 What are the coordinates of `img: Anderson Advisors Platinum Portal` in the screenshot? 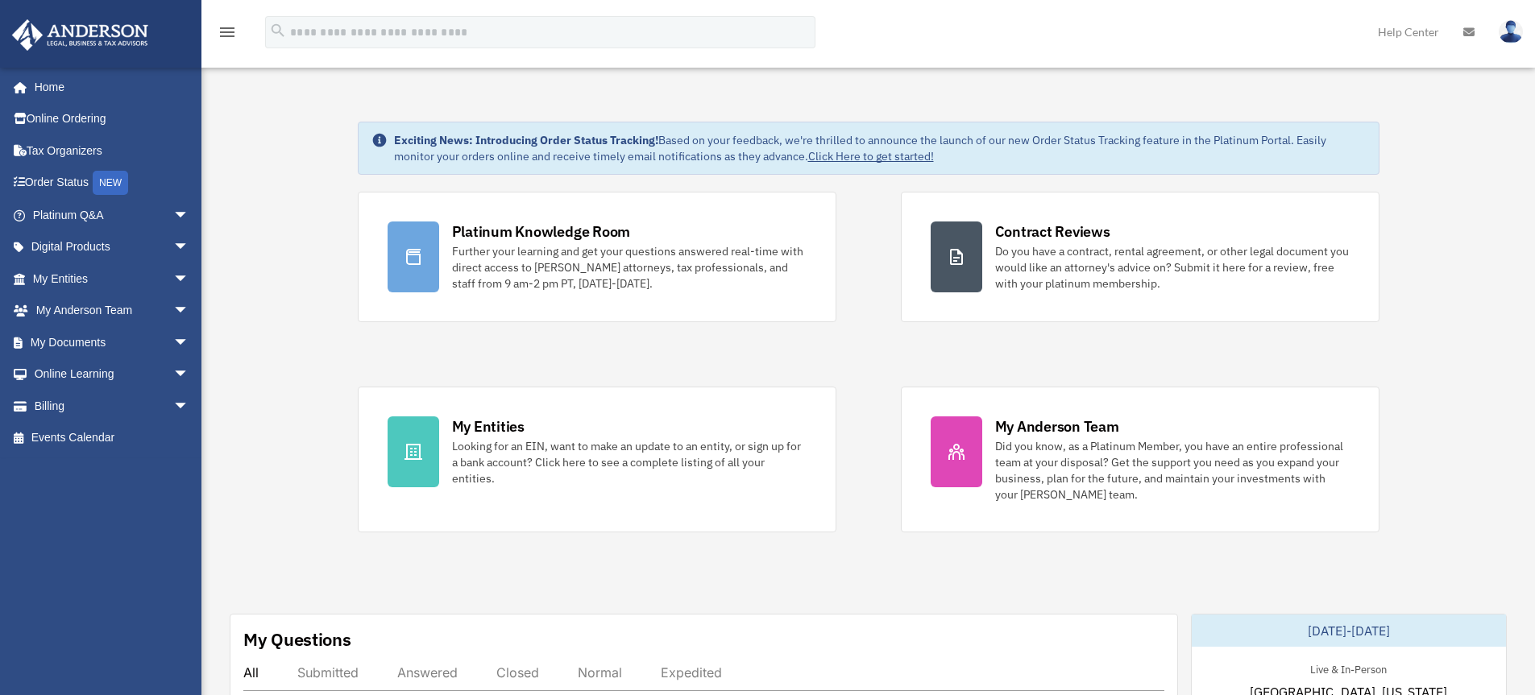 It's located at (80, 35).